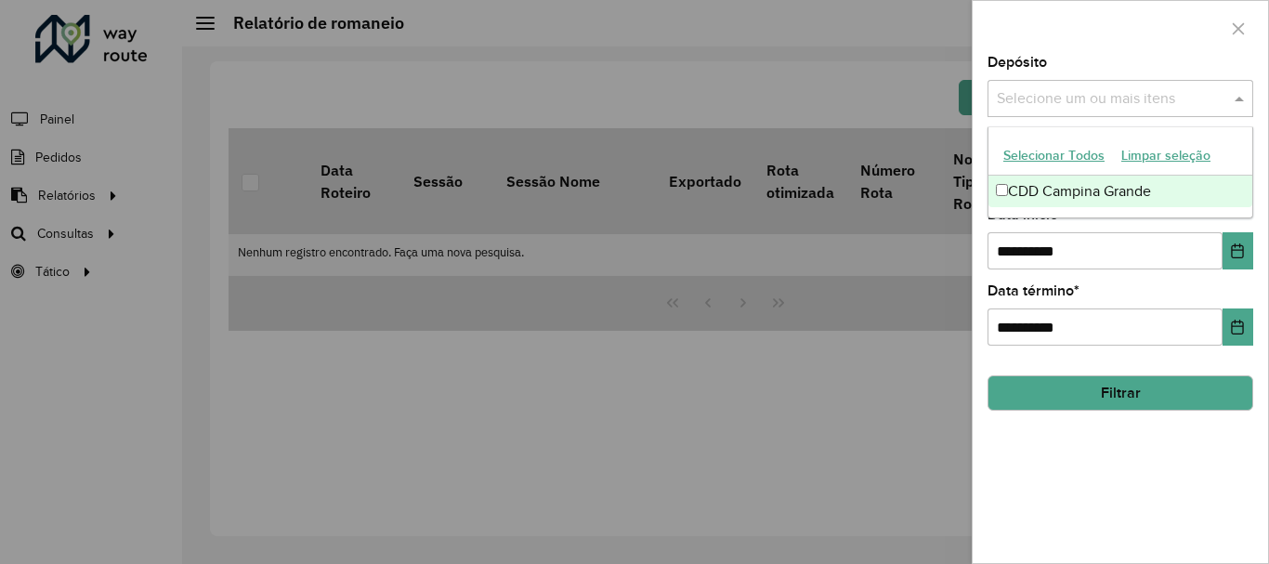 The image size is (1269, 564). Describe the element at coordinates (1054, 155) in the screenshot. I see `button: Selecionar Todos` at that location.